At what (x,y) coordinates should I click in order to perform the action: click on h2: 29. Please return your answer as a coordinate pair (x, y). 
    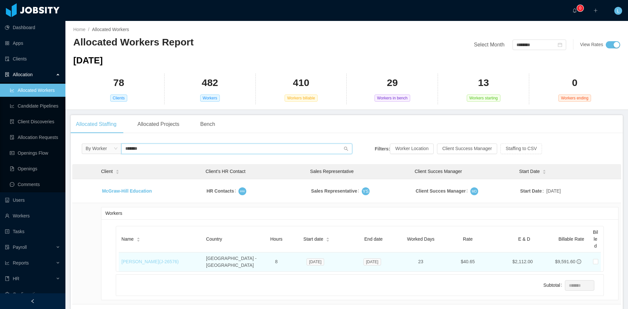
    Looking at the image, I should click on (392, 83).